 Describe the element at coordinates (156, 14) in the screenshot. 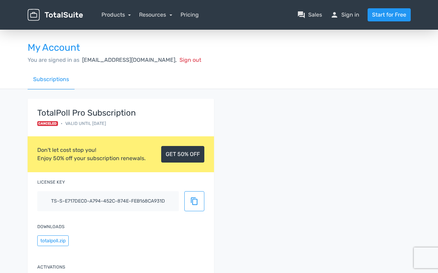

I see `a: Resources` at that location.